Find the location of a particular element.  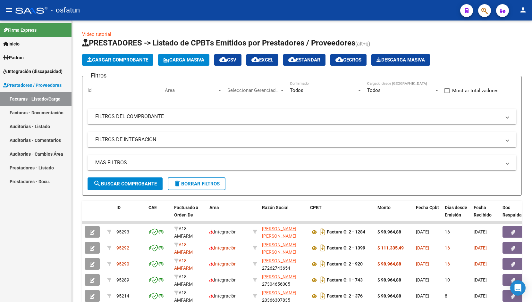

mat-icon: person is located at coordinates (523, 10).